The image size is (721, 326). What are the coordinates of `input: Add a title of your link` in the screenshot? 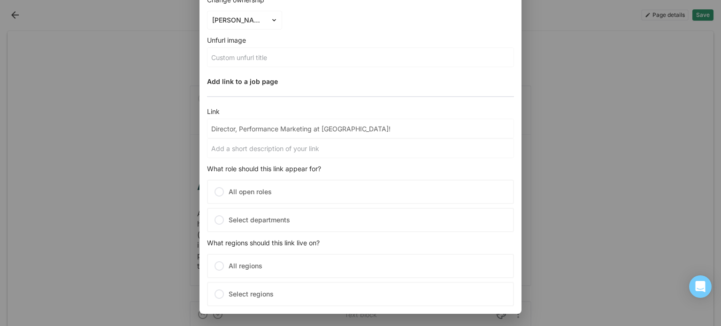 It's located at (361, 129).